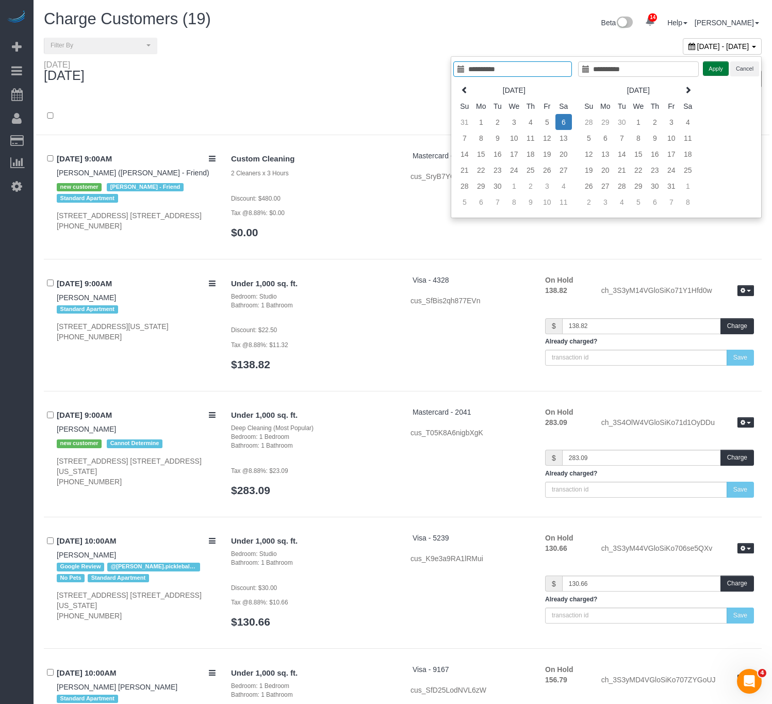 The height and width of the screenshot is (704, 772). Describe the element at coordinates (556, 548) in the screenshot. I see `strong: 130.66` at that location.